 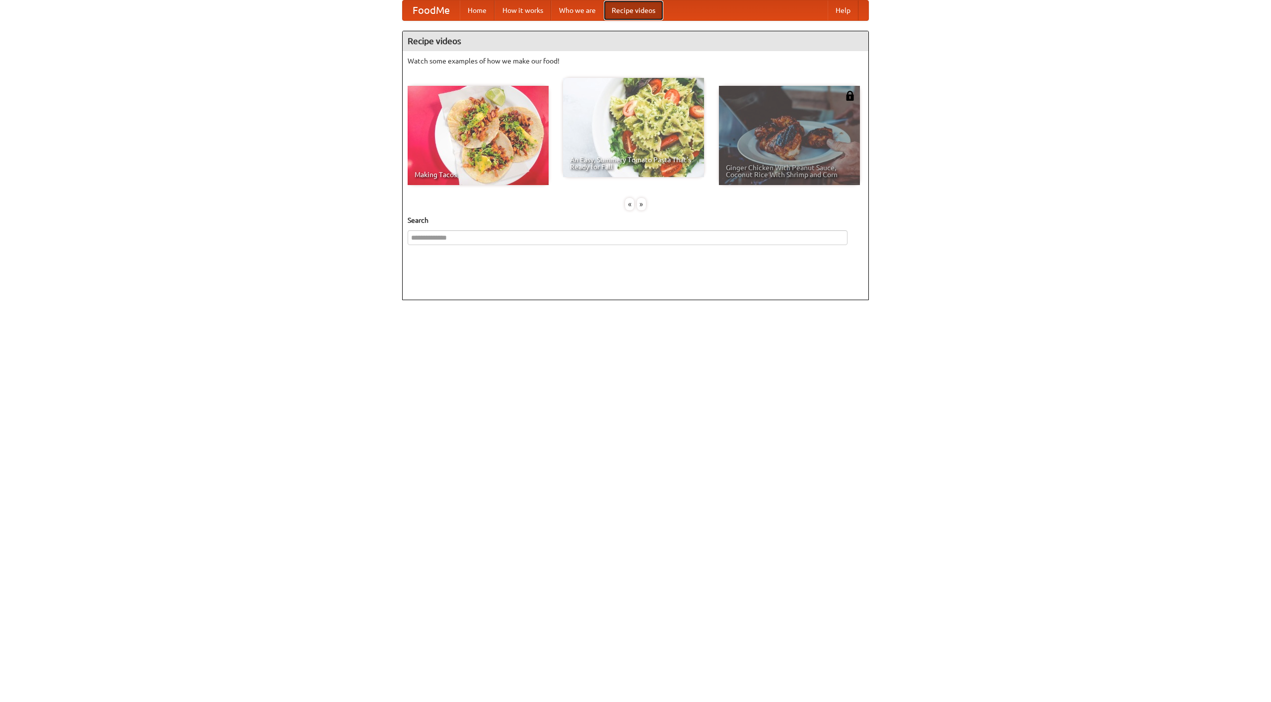 What do you see at coordinates (633, 128) in the screenshot?
I see `a: An Easy, Summery Tomato Pasta That's Ready for Fall` at bounding box center [633, 128].